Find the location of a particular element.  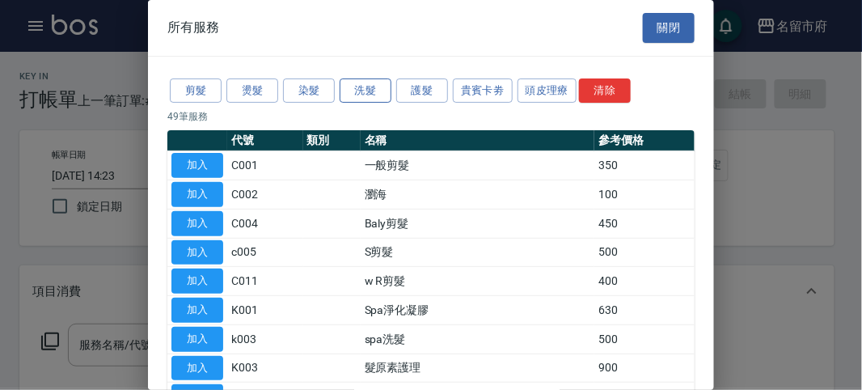

td: 630 is located at coordinates (645, 311).